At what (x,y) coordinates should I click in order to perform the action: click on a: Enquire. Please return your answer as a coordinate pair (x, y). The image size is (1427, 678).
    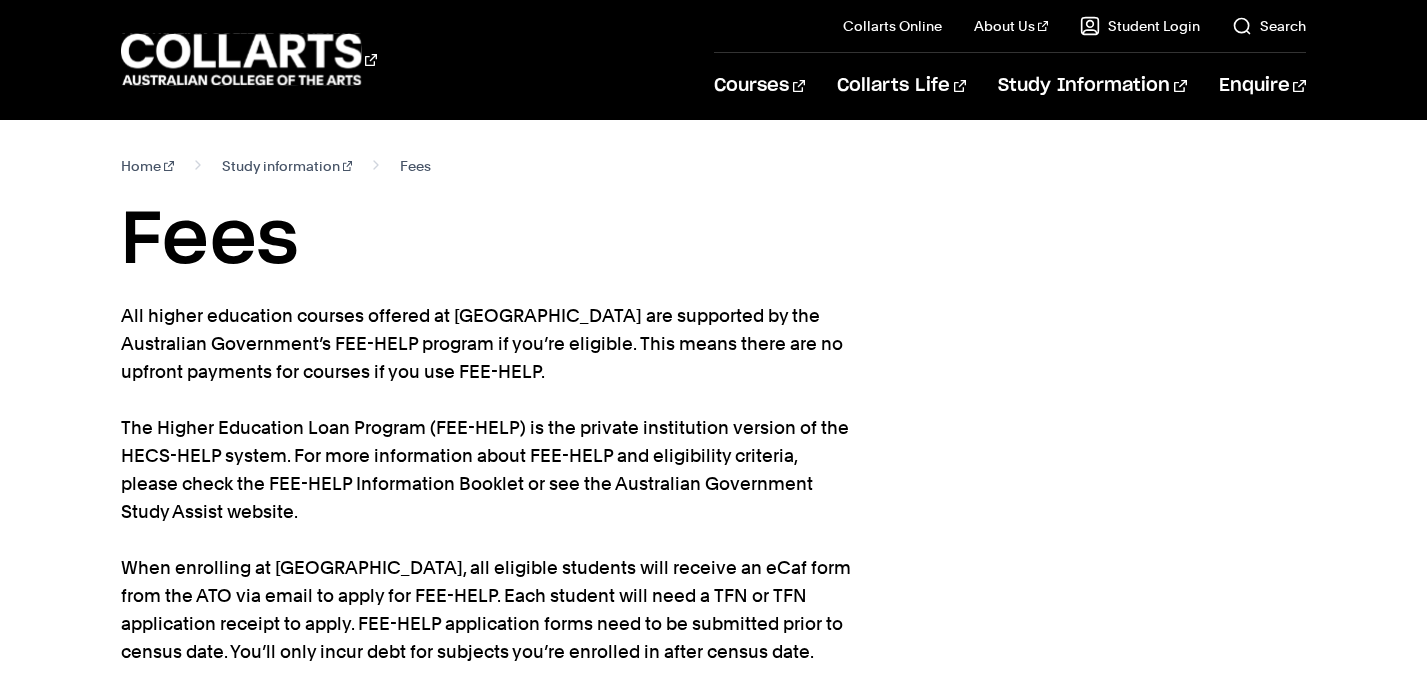
    Looking at the image, I should click on (1262, 86).